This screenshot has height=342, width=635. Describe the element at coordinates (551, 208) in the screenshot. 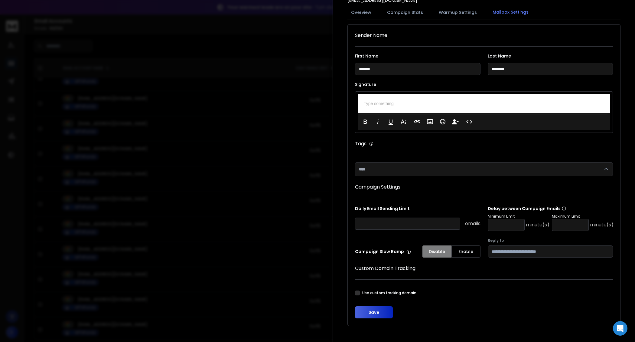

I see `p: Delay between Campaign Emails` at that location.